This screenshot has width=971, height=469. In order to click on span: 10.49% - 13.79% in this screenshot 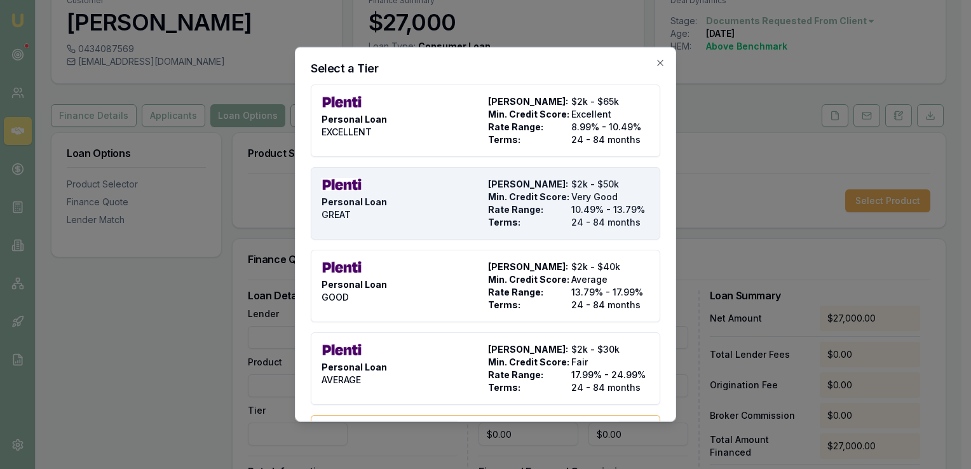, I will do `click(610, 210)`.